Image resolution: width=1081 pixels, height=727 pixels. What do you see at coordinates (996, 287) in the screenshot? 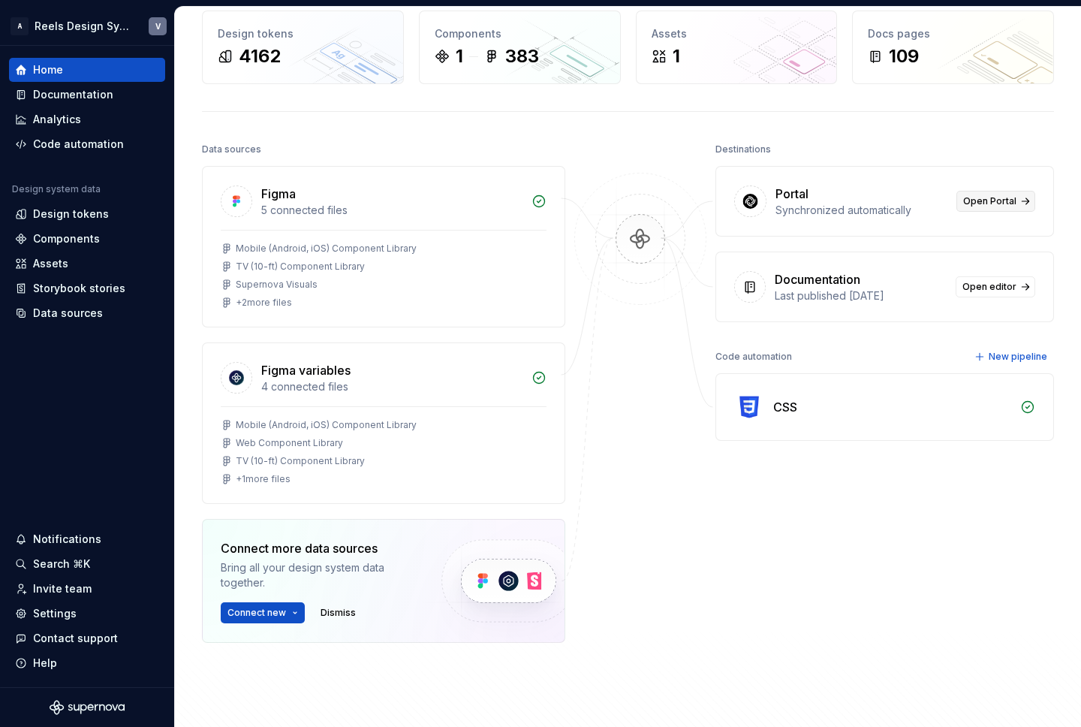
I see `a: Open editor` at bounding box center [996, 287].